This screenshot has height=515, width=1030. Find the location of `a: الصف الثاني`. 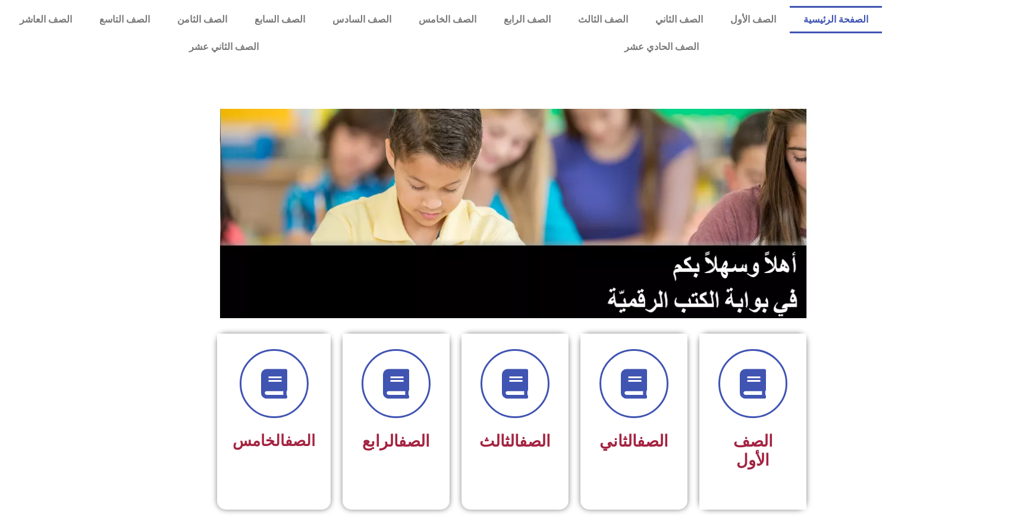

a: الصف الثاني is located at coordinates (679, 20).